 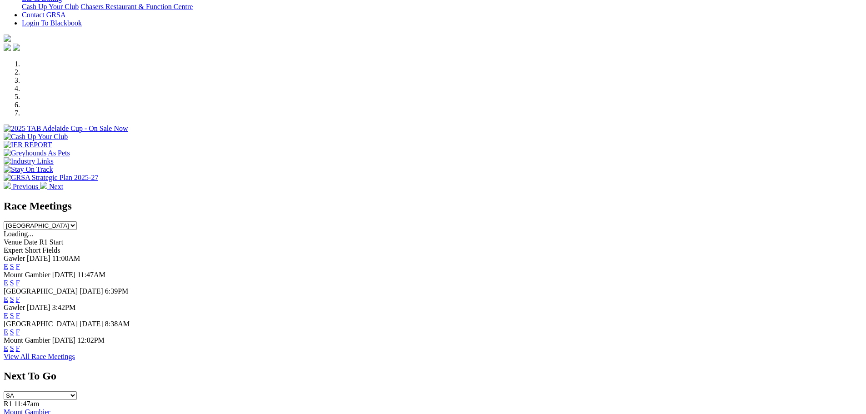 I want to click on img: chevron-right-pager-white.svg, so click(x=44, y=185).